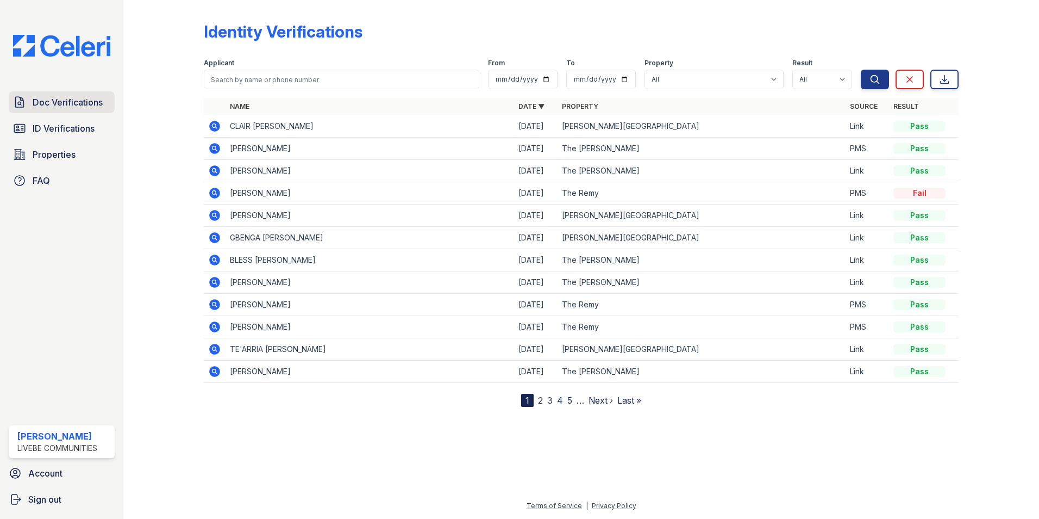 This screenshot has height=519, width=1039. What do you see at coordinates (61, 180) in the screenshot?
I see `a: FAQ` at bounding box center [61, 180].